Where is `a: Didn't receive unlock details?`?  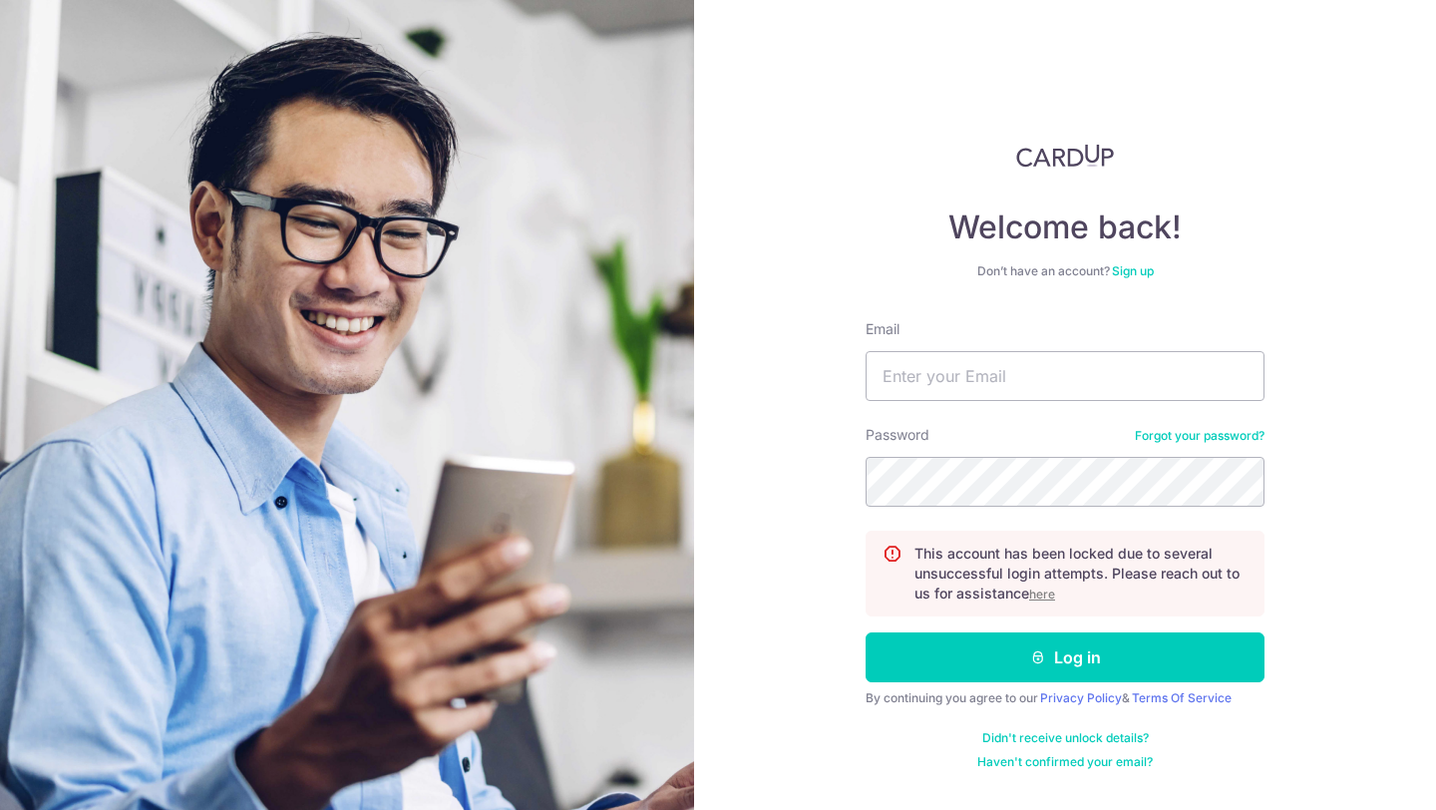
a: Didn't receive unlock details? is located at coordinates (1065, 738).